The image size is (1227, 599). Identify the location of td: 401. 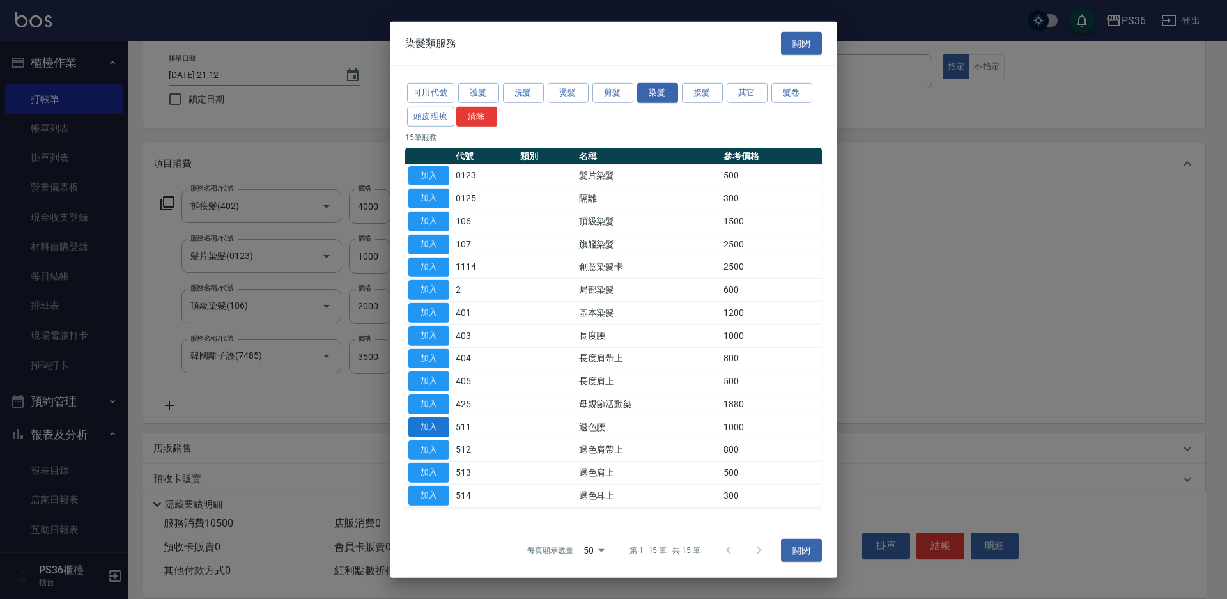
(484, 312).